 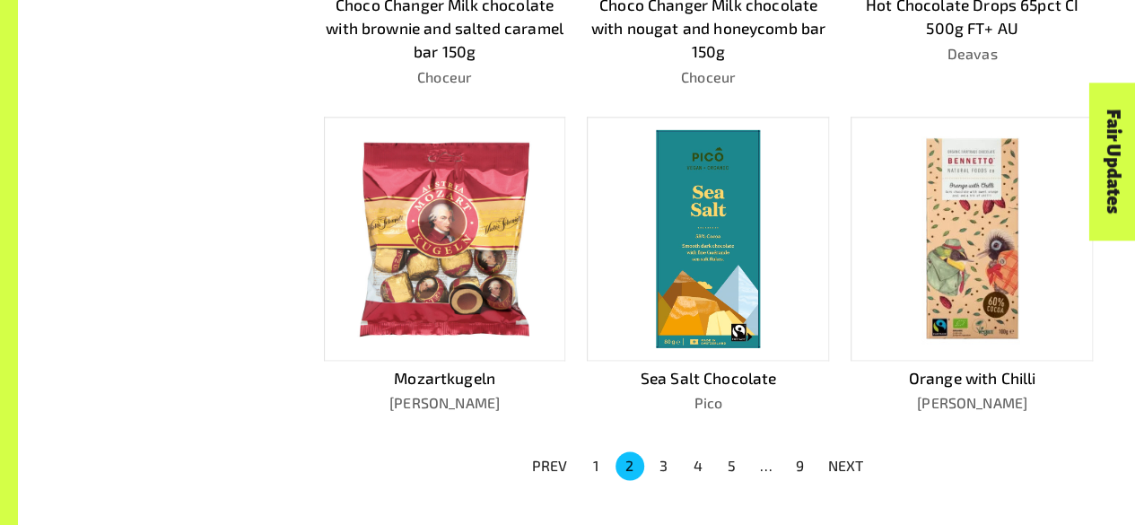 What do you see at coordinates (846, 466) in the screenshot?
I see `p: NEXT` at bounding box center [846, 466].